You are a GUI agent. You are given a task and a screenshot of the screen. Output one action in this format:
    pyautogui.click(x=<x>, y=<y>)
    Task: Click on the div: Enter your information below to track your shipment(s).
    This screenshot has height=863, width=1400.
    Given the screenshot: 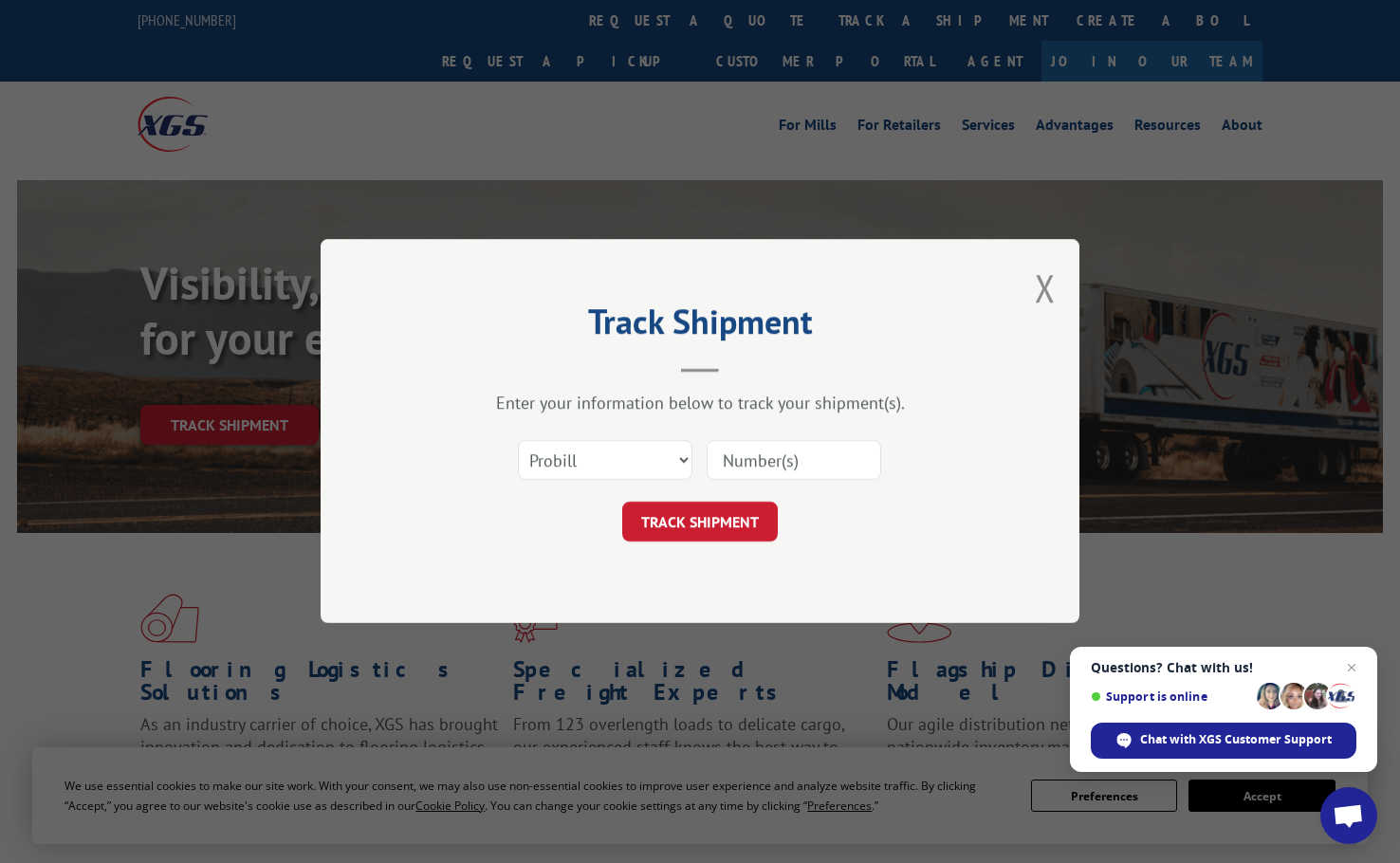 What is the action you would take?
    pyautogui.click(x=700, y=403)
    